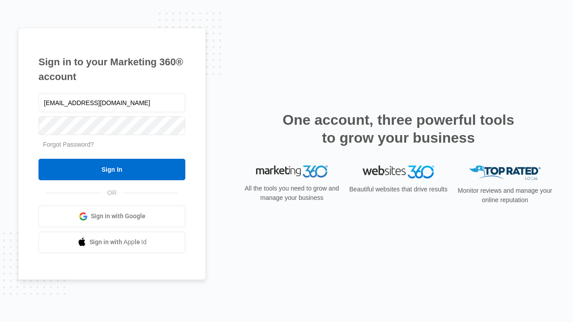  I want to click on p: Monitor reviews and manage your online reputation, so click(505, 196).